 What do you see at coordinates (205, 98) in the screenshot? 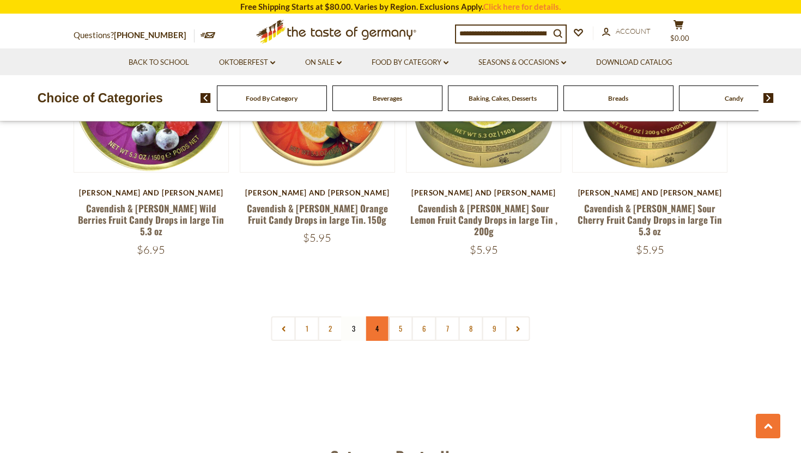
I see `img: previous arrow` at bounding box center [205, 98].